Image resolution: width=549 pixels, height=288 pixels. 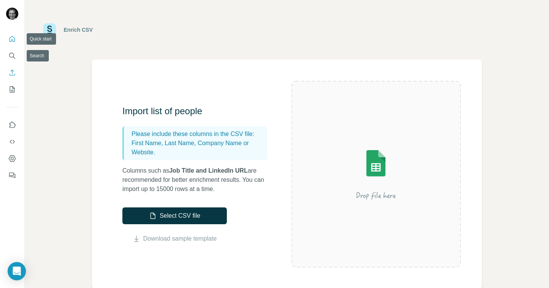 What do you see at coordinates (17, 271) in the screenshot?
I see `div: Open Intercom Messenger` at bounding box center [17, 271].